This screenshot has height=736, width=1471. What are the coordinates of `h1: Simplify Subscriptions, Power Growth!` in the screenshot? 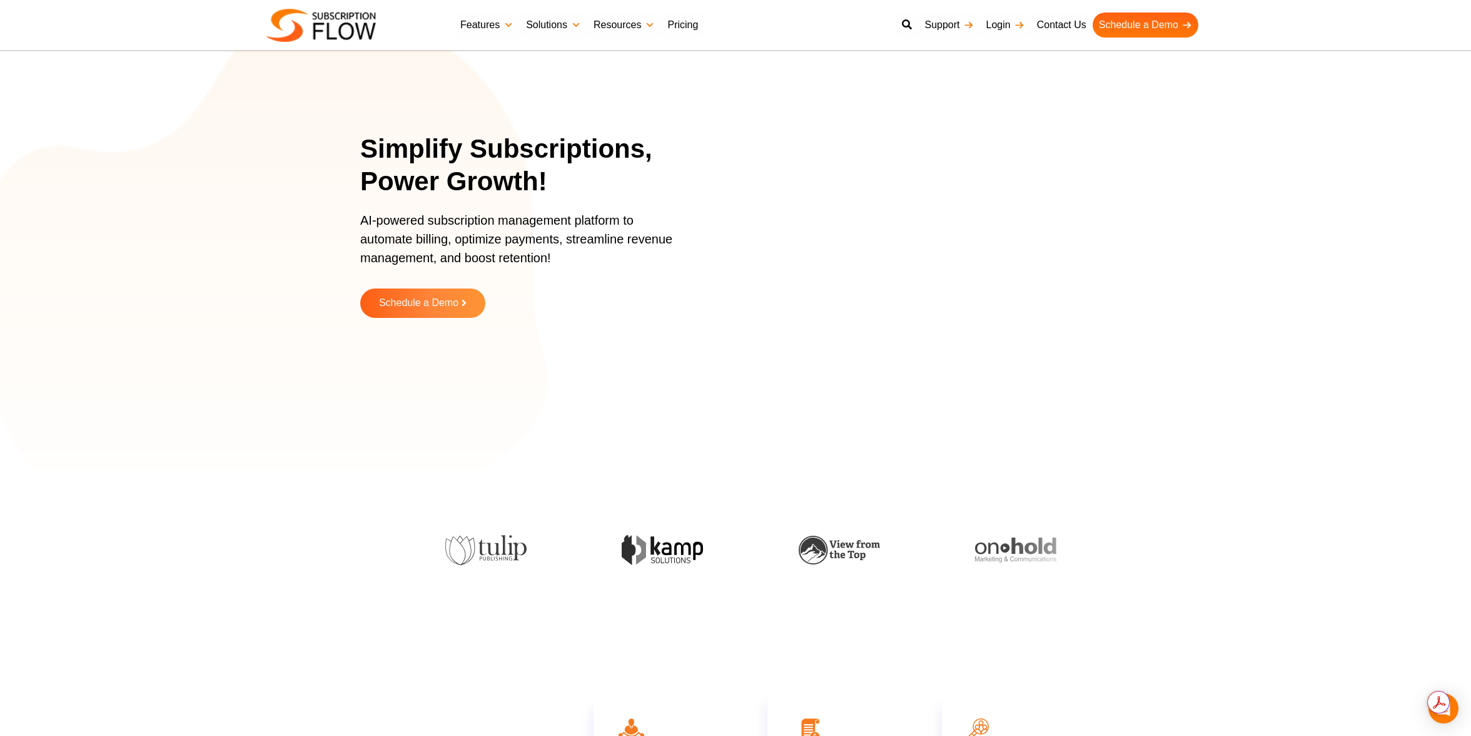 It's located at (530, 165).